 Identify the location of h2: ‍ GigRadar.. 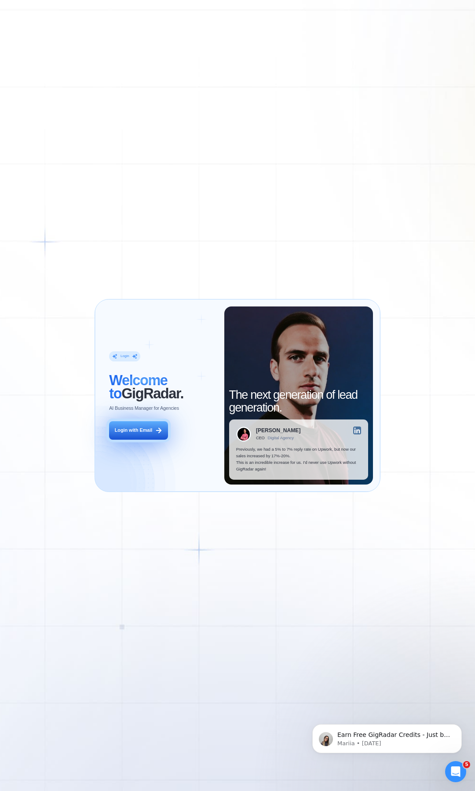
(163, 387).